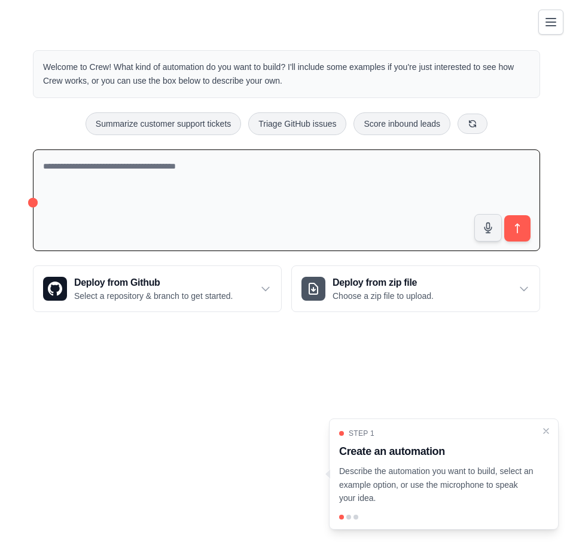  I want to click on h3: Deploy from zip file, so click(383, 283).